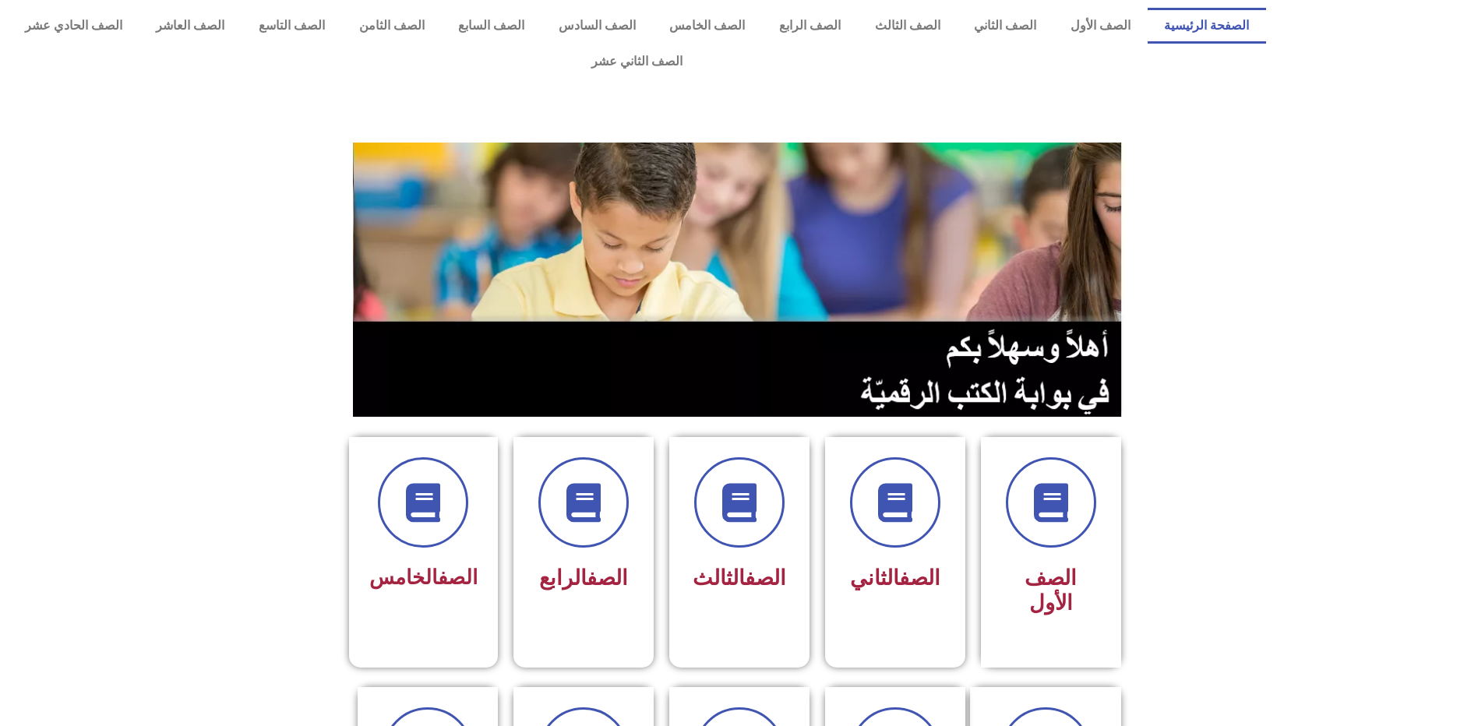  Describe the element at coordinates (739, 578) in the screenshot. I see `span: الثالث` at that location.